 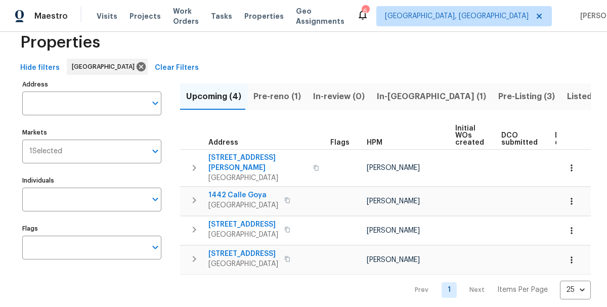 What do you see at coordinates (222, 16) in the screenshot?
I see `span: Tasks` at bounding box center [222, 16].